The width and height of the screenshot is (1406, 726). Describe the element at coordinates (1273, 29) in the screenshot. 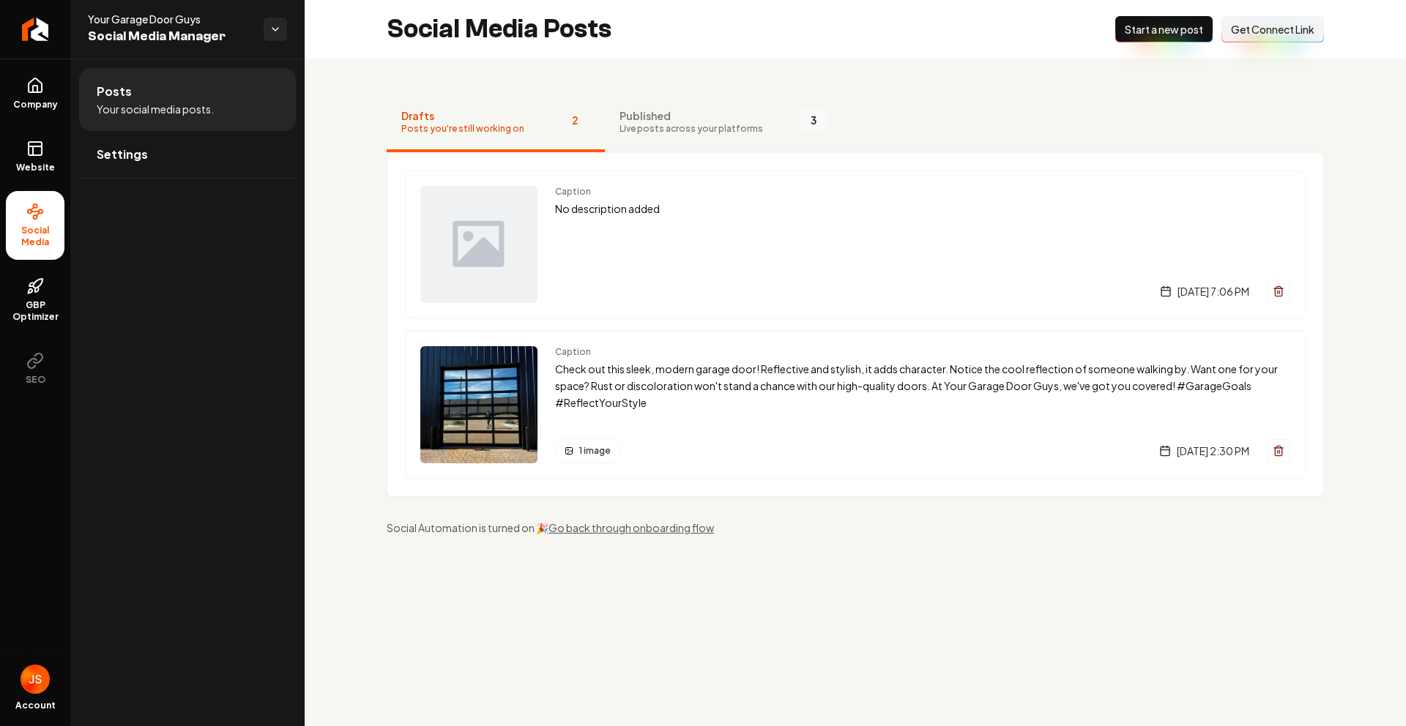

I see `button: Get Connect Link` at that location.